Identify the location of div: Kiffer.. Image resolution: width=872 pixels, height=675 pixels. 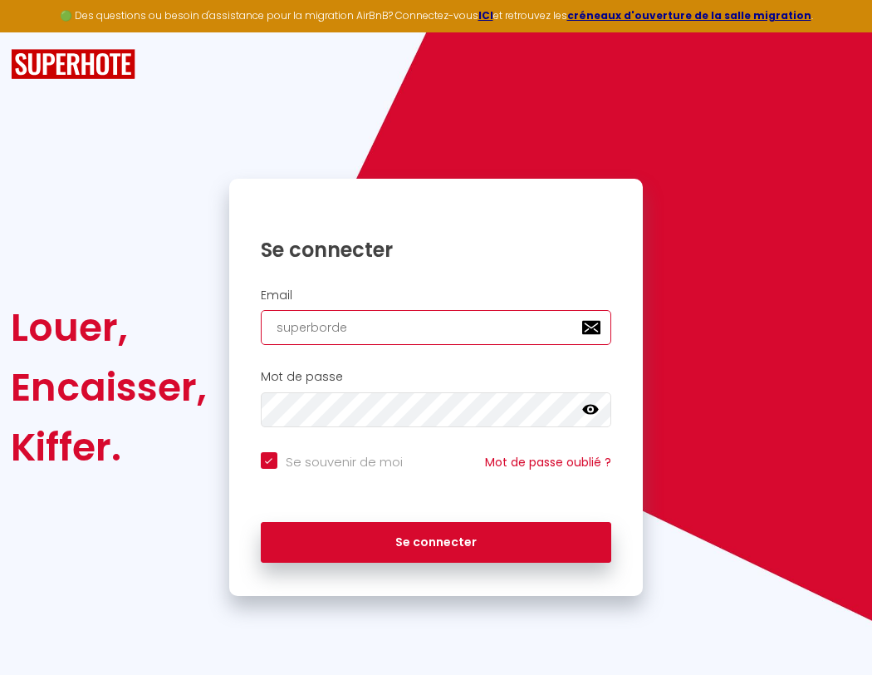
(109, 447).